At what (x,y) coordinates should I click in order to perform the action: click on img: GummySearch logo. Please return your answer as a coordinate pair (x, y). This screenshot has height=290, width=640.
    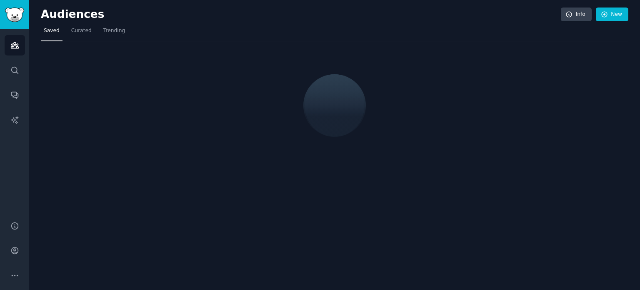
    Looking at the image, I should click on (15, 15).